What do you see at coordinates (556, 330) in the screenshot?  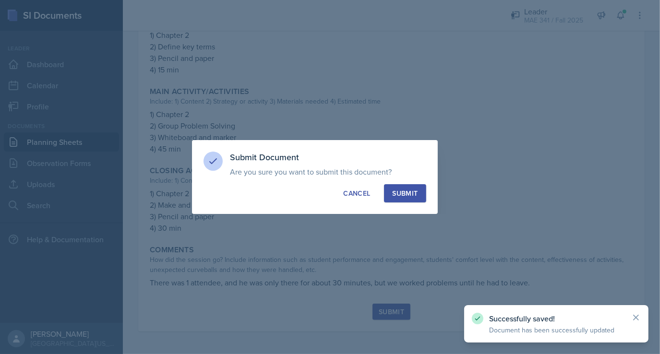 I see `p: Document has been successfully updated` at bounding box center [556, 330].